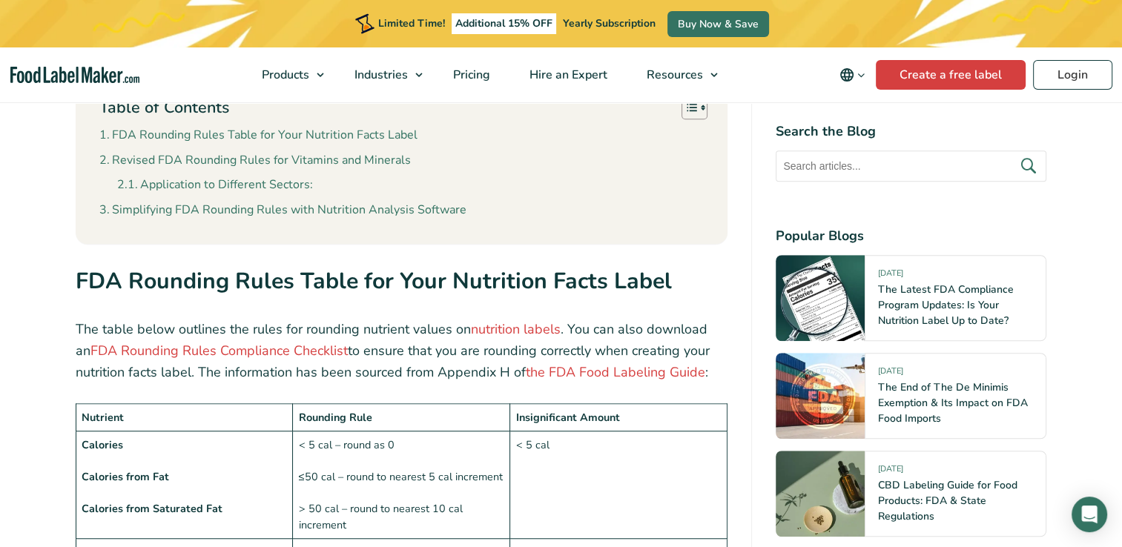 The image size is (1122, 547). I want to click on a: Application to Different Sectors:, so click(215, 185).